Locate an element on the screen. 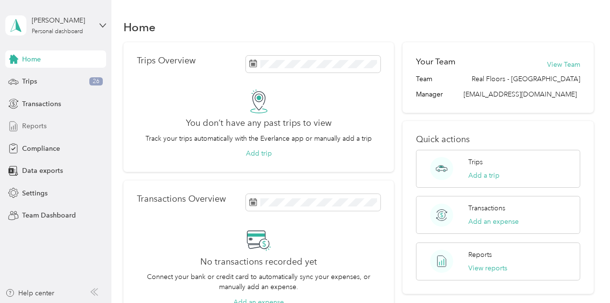  span: Team is located at coordinates (424, 79).